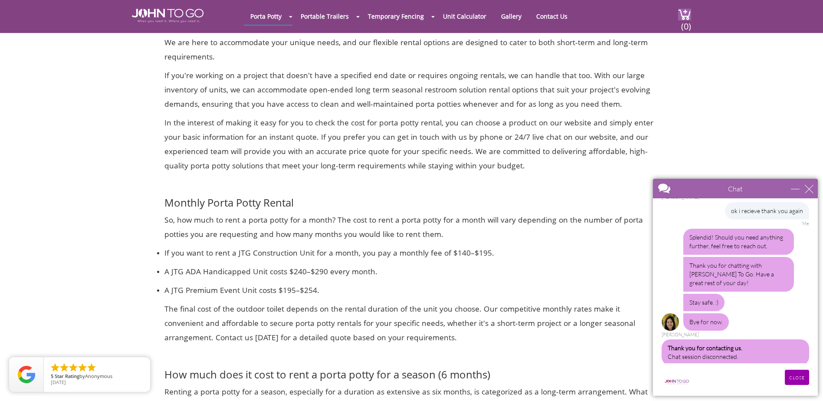 The image size is (823, 401). What do you see at coordinates (324, 16) in the screenshot?
I see `a: Portable Trailers` at bounding box center [324, 16].